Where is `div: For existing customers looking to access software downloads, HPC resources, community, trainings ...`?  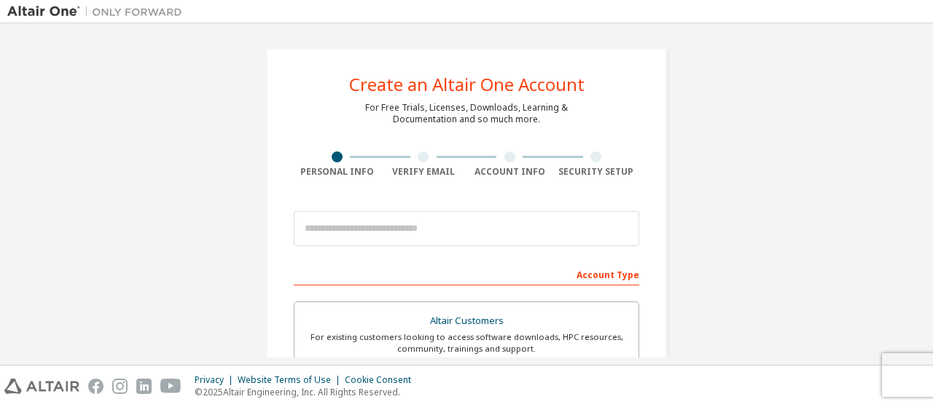
div: For existing customers looking to access software downloads, HPC resources, community, trainings ... is located at coordinates (466, 343).